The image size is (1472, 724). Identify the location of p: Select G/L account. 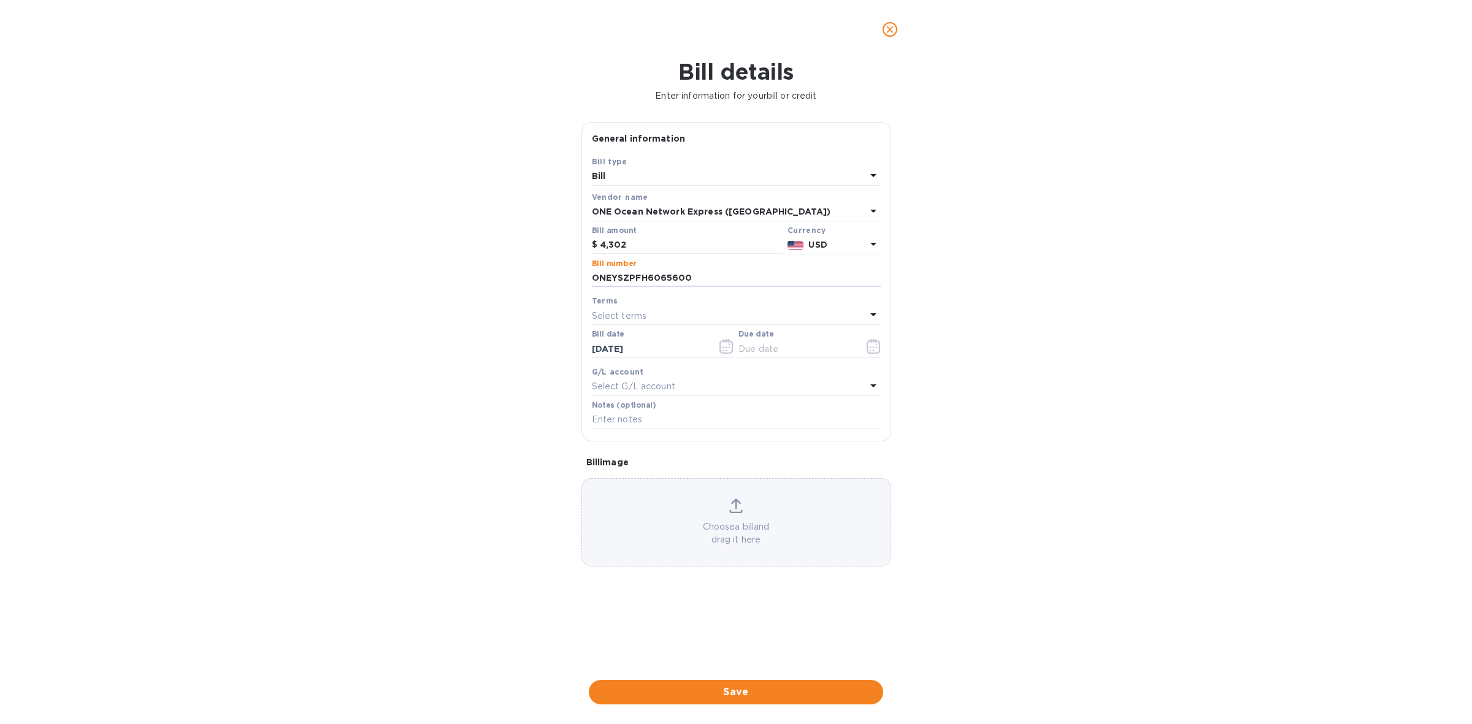
(634, 386).